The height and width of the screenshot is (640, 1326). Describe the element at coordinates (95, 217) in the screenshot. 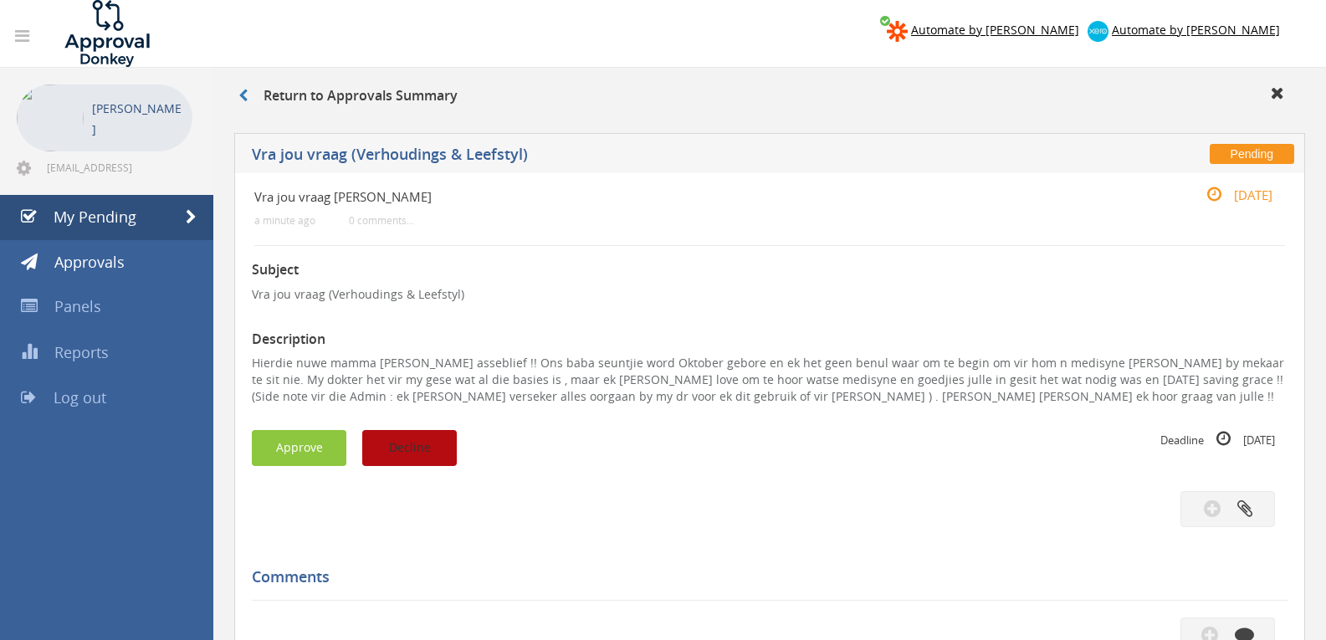

I see `span: My Pending` at that location.